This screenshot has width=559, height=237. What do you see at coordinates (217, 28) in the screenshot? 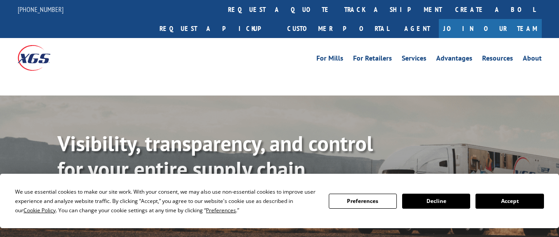
I see `a: Request a pickup` at bounding box center [217, 28].